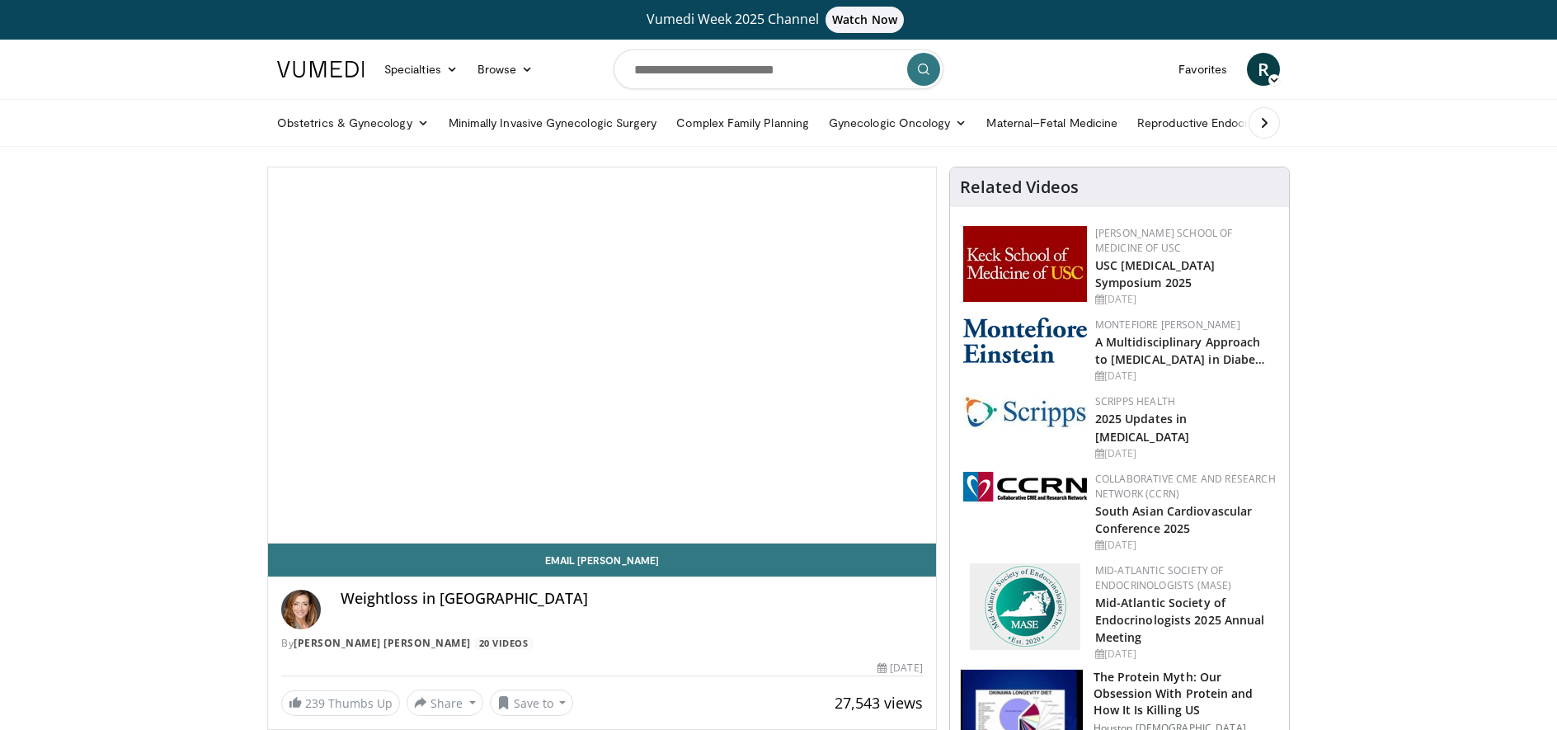  What do you see at coordinates (779, 69) in the screenshot?
I see `input: Search topics, interventions` at bounding box center [779, 69].